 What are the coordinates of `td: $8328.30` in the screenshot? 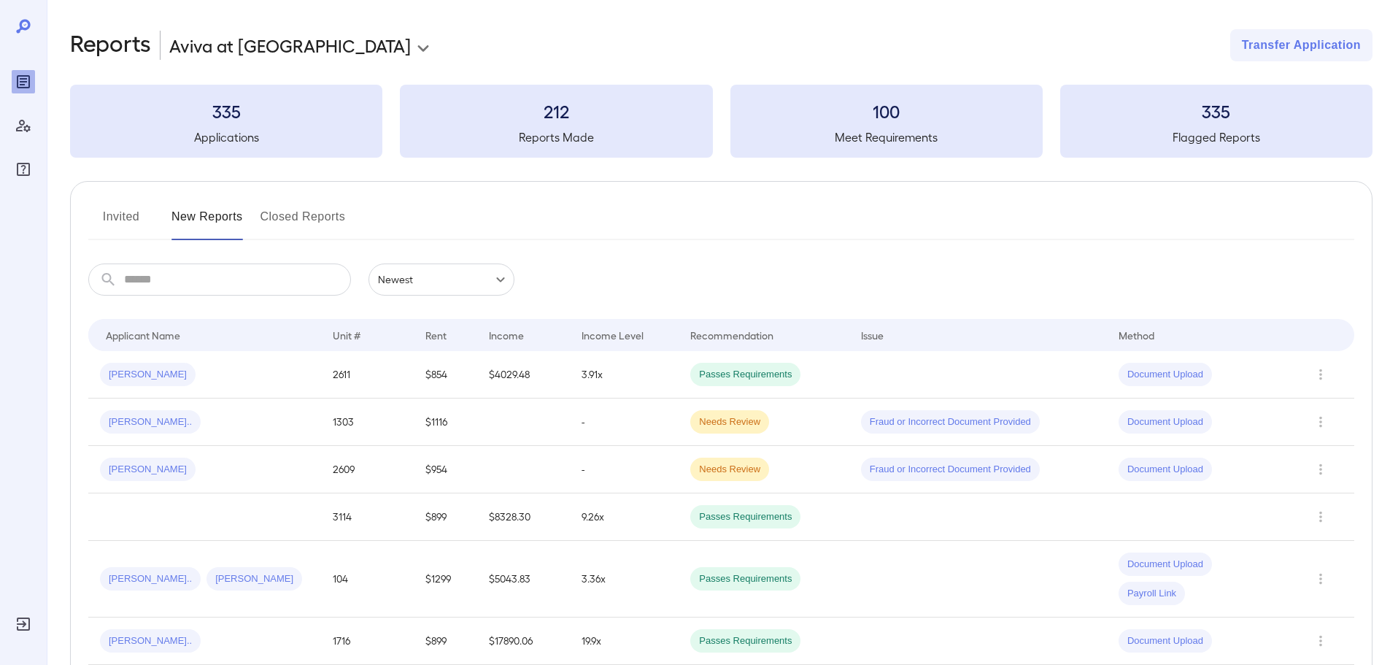 It's located at (523, 517).